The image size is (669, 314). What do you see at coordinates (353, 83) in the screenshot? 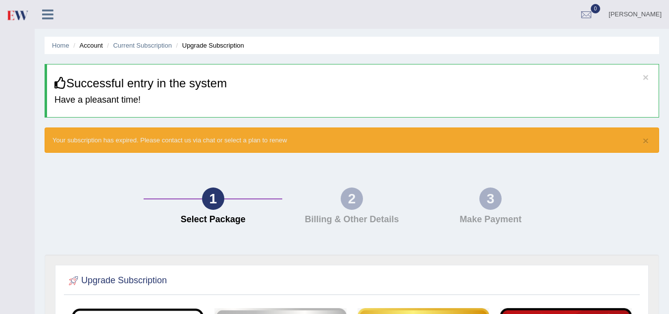
I see `h3: Successful entry in the system` at bounding box center [353, 83].